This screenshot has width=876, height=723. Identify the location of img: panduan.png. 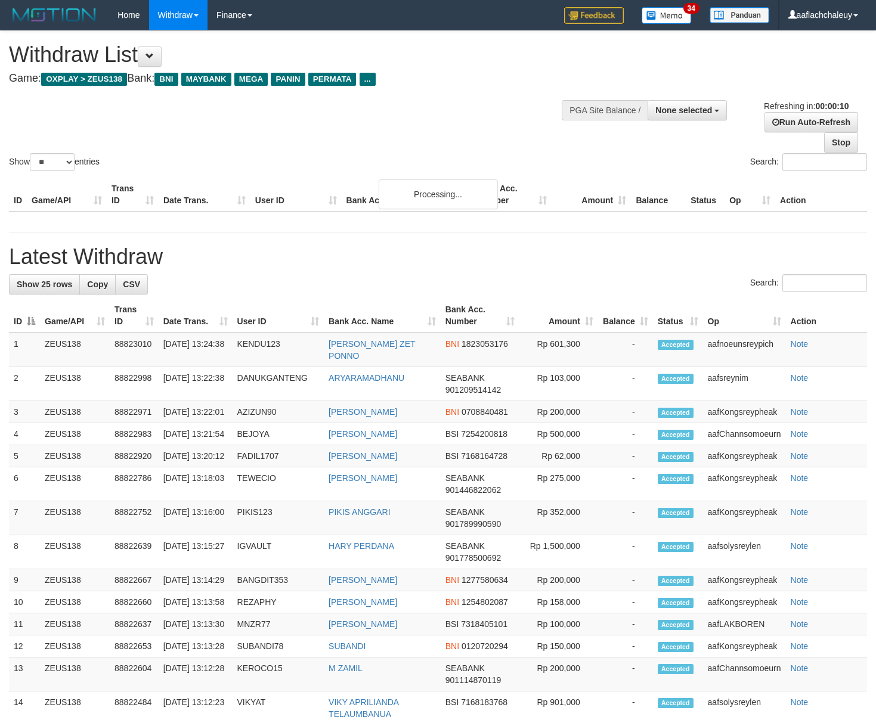
(739, 15).